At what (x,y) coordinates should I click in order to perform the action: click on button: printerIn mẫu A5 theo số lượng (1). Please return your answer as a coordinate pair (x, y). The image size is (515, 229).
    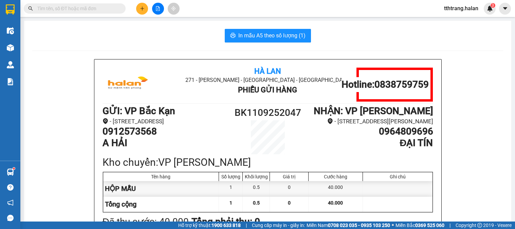
    Looking at the image, I should click on (268, 36).